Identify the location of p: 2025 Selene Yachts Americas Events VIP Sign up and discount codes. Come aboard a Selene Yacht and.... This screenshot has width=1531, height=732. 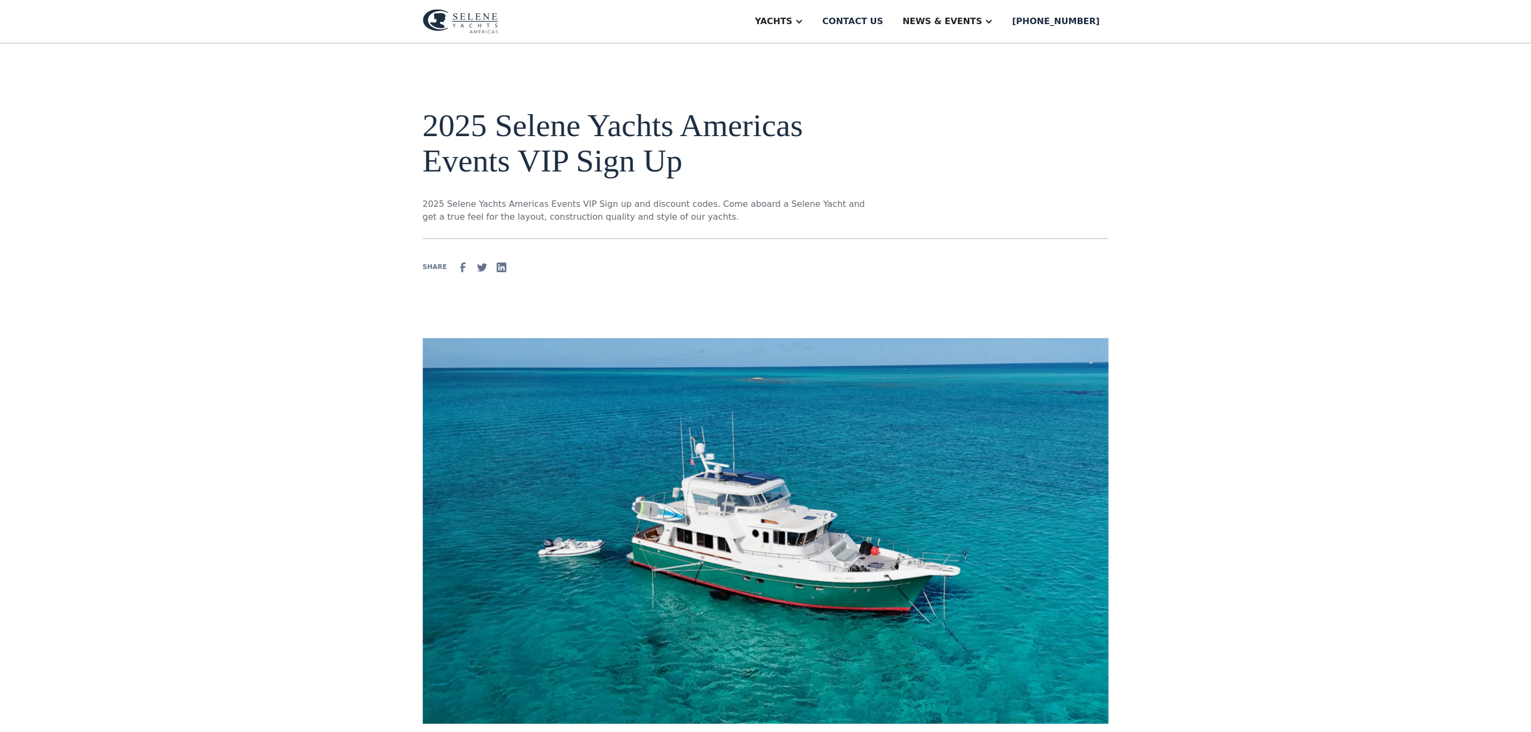
(646, 211).